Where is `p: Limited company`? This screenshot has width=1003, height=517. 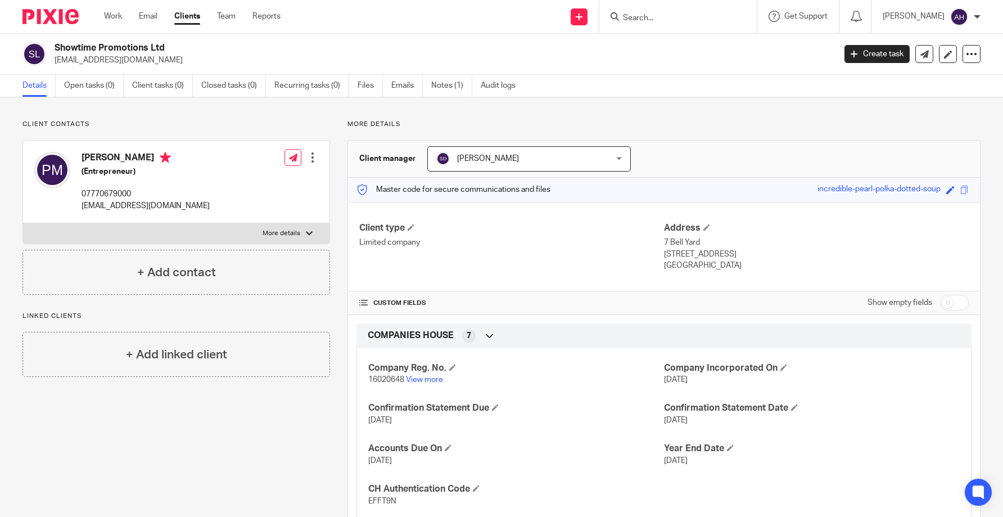
p: Limited company is located at coordinates (512, 242).